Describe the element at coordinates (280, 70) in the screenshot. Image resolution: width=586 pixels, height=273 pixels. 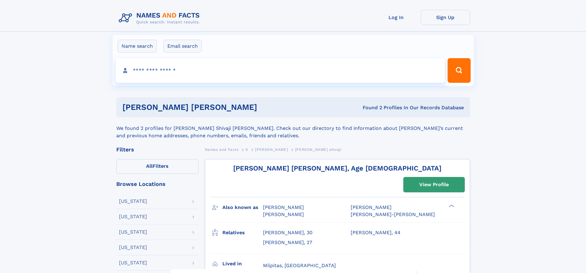
I see `input: search input` at that location.